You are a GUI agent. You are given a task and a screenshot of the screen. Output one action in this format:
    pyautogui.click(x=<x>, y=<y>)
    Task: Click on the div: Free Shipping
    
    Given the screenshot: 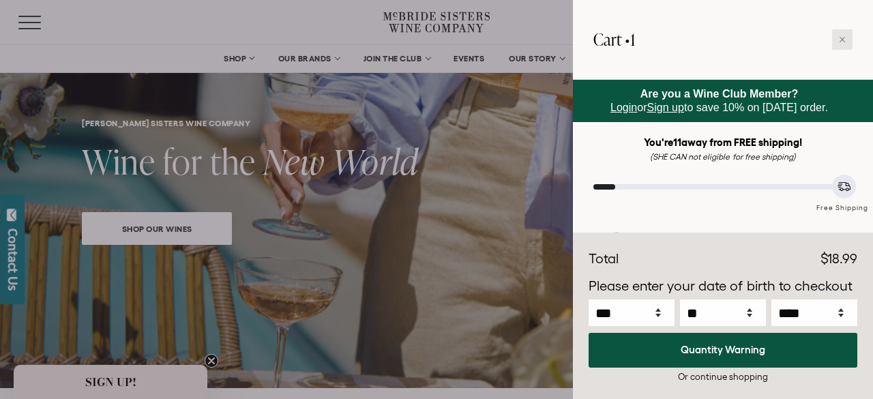 What is the action you would take?
    pyautogui.click(x=843, y=201)
    